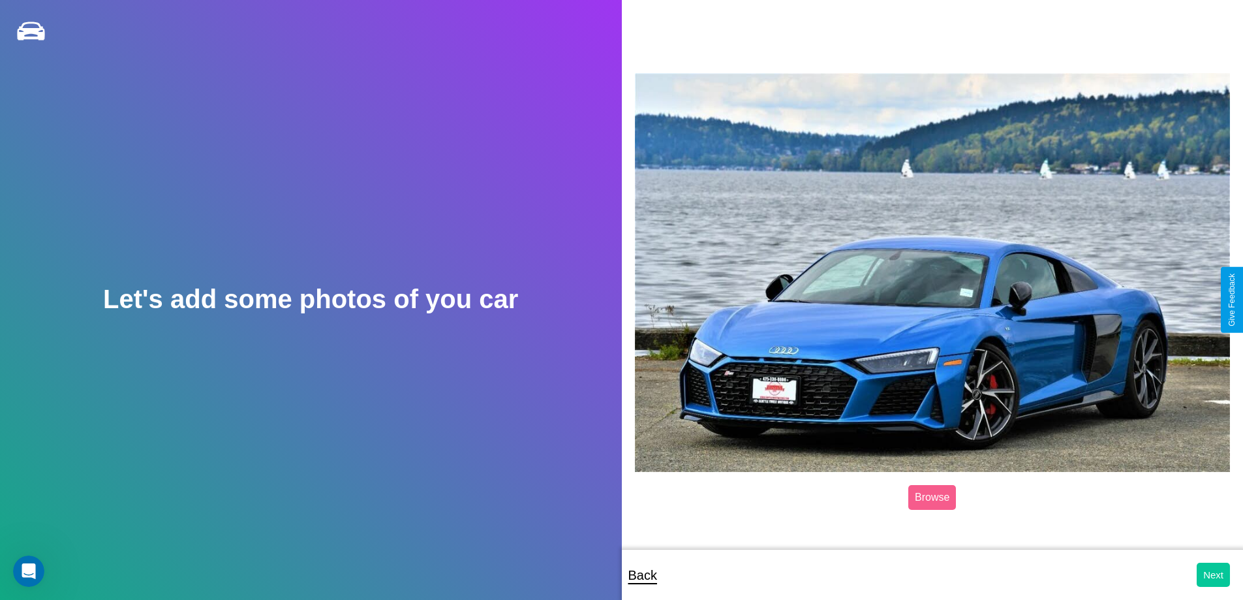 The width and height of the screenshot is (1243, 600). What do you see at coordinates (1213, 574) in the screenshot?
I see `button: Next` at bounding box center [1213, 574].